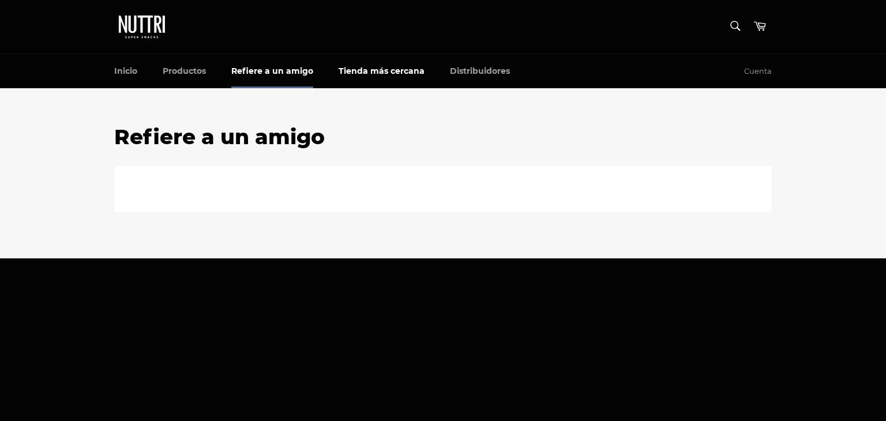 The image size is (886, 421). Describe the element at coordinates (184, 71) in the screenshot. I see `a: Productos` at that location.